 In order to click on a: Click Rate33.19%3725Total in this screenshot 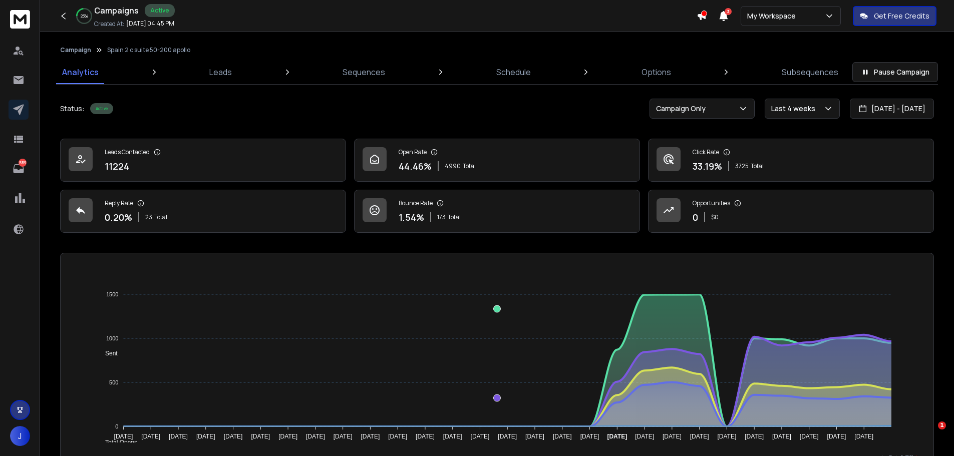, I will do `click(791, 160)`.